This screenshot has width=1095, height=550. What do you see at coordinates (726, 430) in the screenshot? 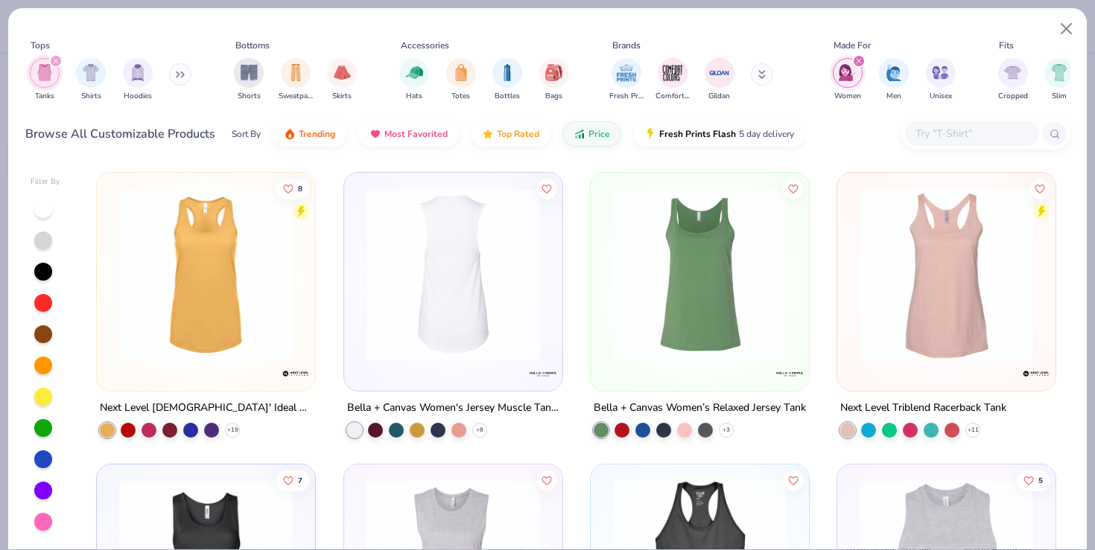
I see `span: + 3` at bounding box center [726, 430].